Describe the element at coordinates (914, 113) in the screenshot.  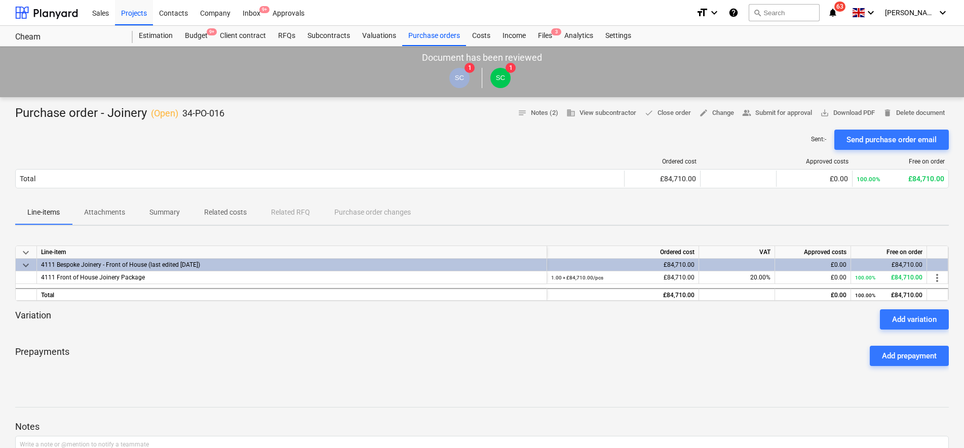
I see `span: Delete document` at that location.